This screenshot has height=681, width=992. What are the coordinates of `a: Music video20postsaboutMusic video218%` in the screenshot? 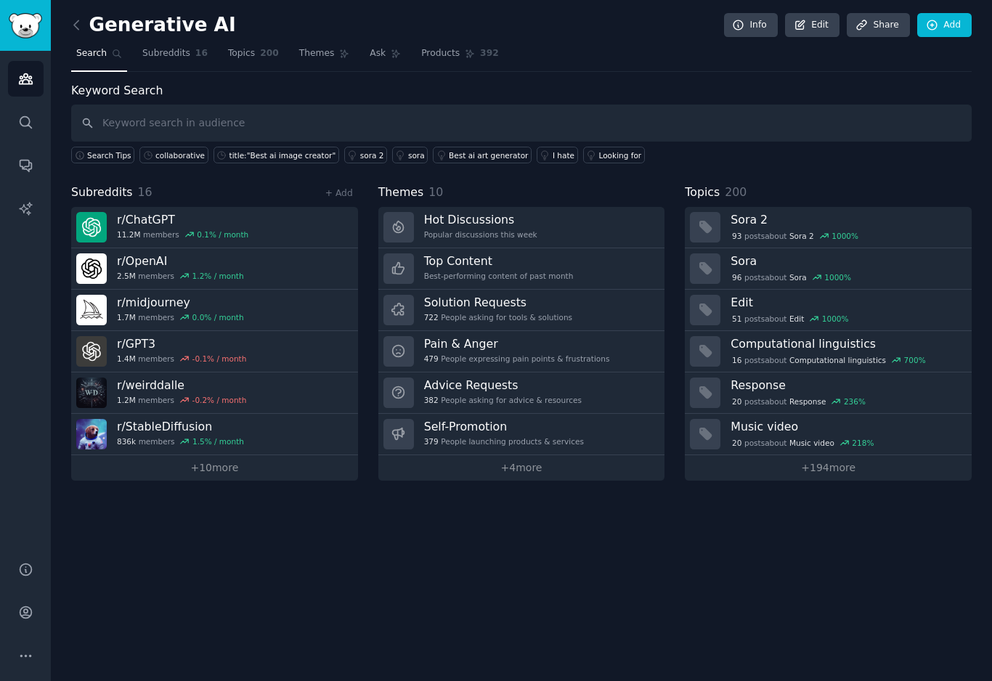 It's located at (828, 434).